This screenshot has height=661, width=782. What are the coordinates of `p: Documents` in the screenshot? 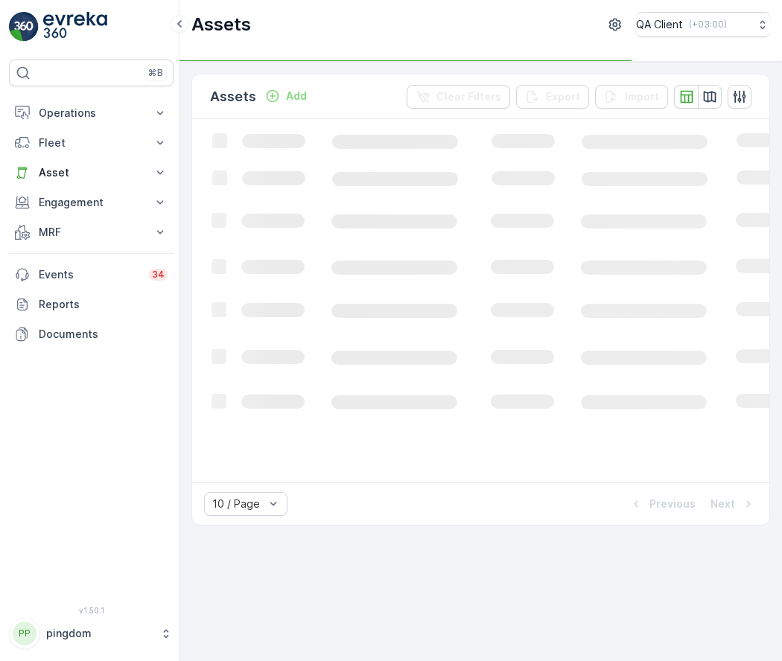 It's located at (103, 334).